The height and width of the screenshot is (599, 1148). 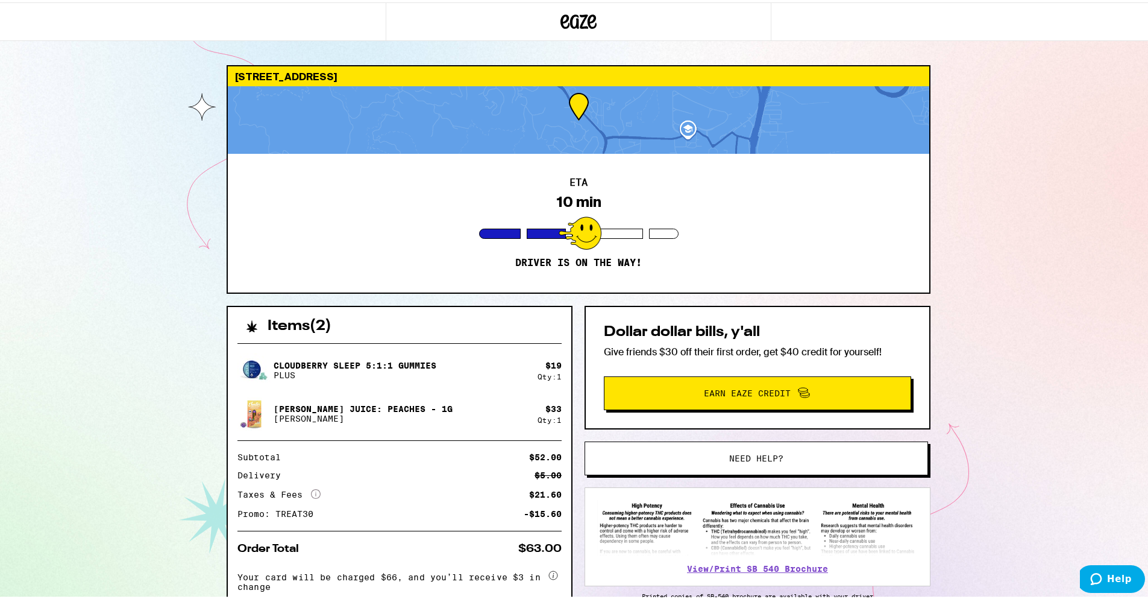 I want to click on div: $52.00, so click(x=546, y=455).